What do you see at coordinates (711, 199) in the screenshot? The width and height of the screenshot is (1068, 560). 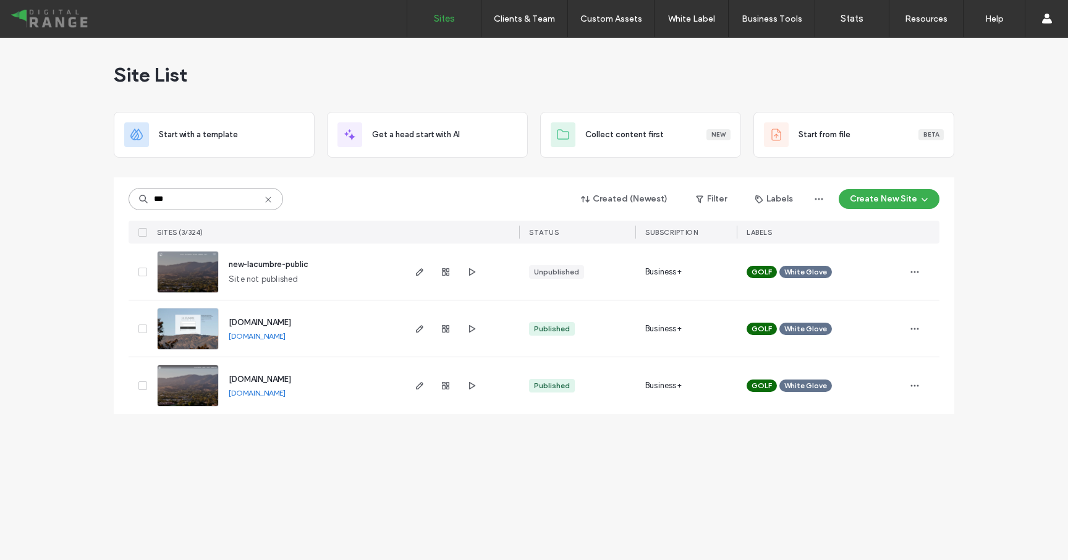 I see `button: Filter` at bounding box center [711, 199].